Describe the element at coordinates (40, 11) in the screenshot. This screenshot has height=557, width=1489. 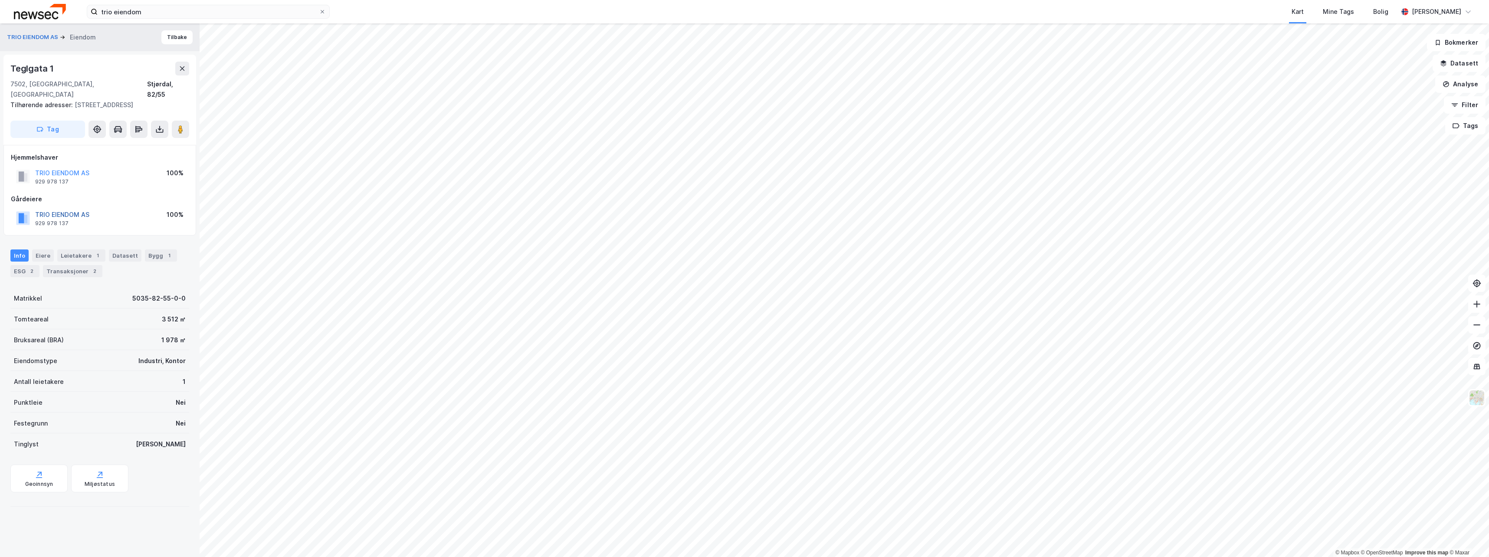
I see `img: newsec-logo.f6e21ccffca1b3a03d2d.png` at that location.